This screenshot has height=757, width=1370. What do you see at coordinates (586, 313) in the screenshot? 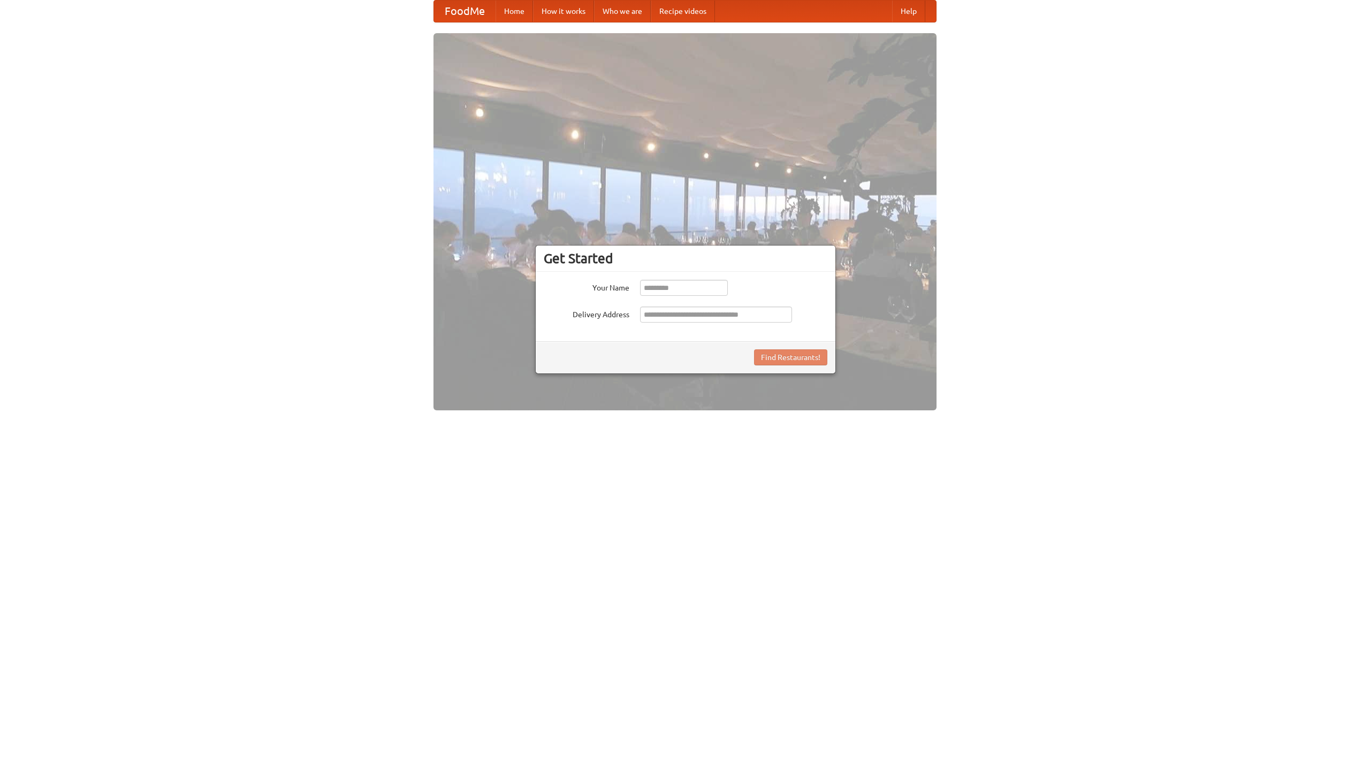
I see `label: Delivery Address` at bounding box center [586, 313].